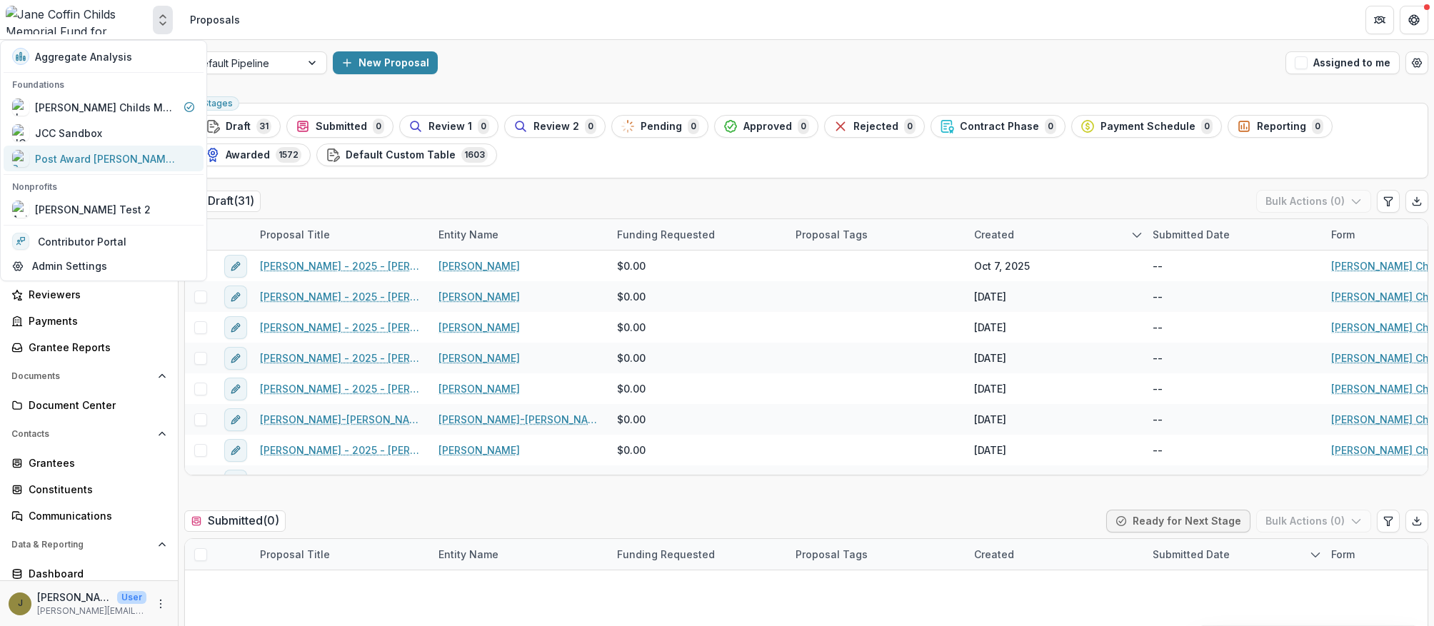 This screenshot has height=626, width=1434. I want to click on span: Review 1, so click(450, 126).